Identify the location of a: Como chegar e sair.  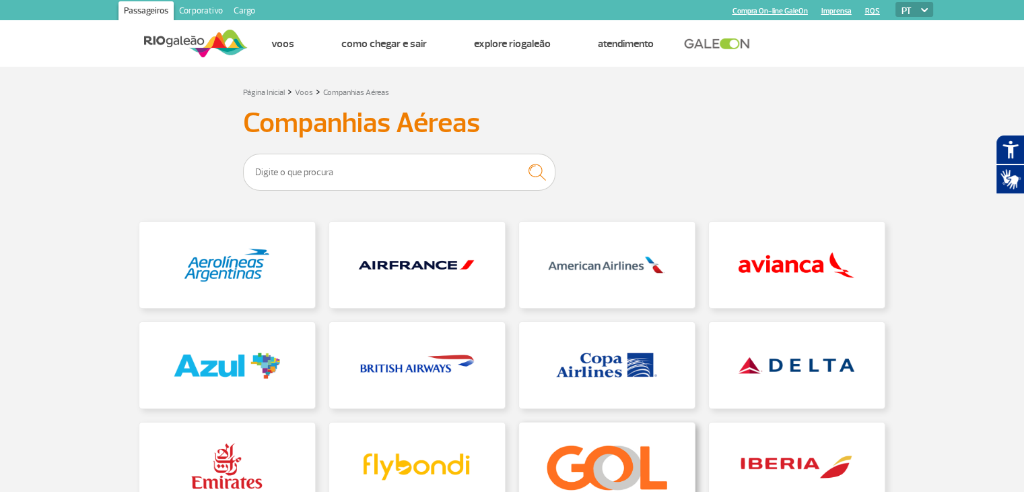
(384, 44).